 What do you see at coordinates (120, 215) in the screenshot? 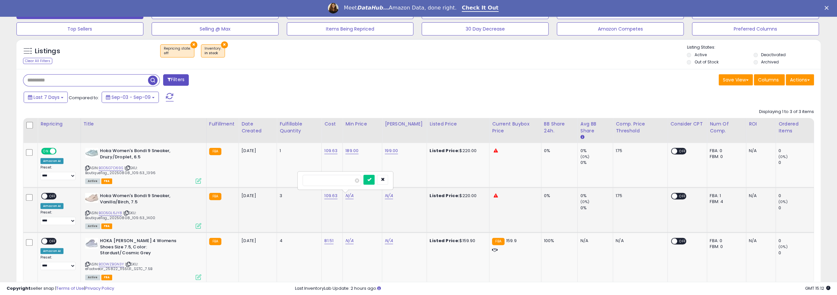
I see `span: | SKU: BoutiqueTag_20250808_109.63_1400` at bounding box center [120, 215].